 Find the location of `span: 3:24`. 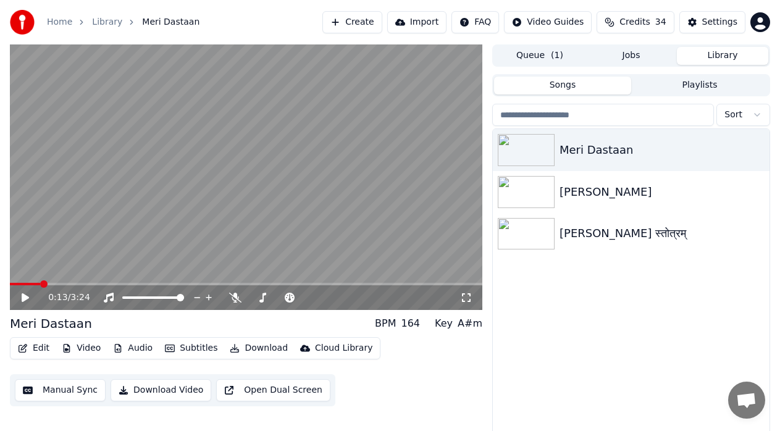

span: 3:24 is located at coordinates (80, 298).